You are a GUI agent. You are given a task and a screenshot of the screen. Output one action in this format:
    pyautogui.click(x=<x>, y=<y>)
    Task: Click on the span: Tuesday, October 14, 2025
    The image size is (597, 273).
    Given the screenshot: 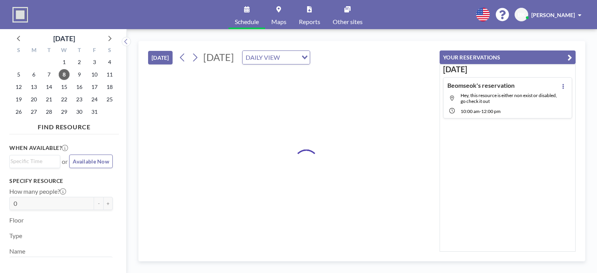 What is the action you would take?
    pyautogui.click(x=49, y=87)
    